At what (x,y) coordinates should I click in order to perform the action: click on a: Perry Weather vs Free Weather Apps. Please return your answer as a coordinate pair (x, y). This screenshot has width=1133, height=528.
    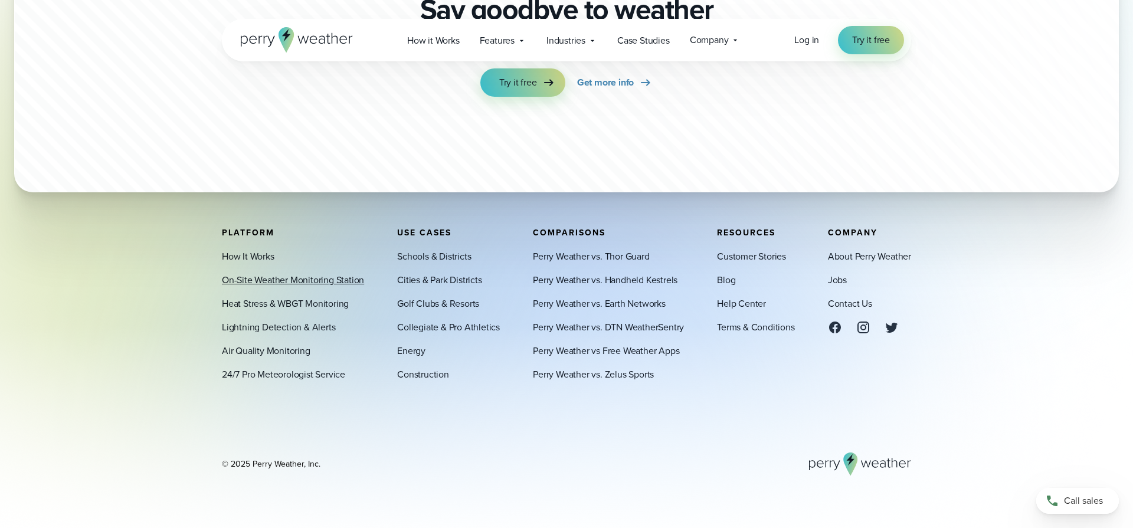
    Looking at the image, I should click on (606, 351).